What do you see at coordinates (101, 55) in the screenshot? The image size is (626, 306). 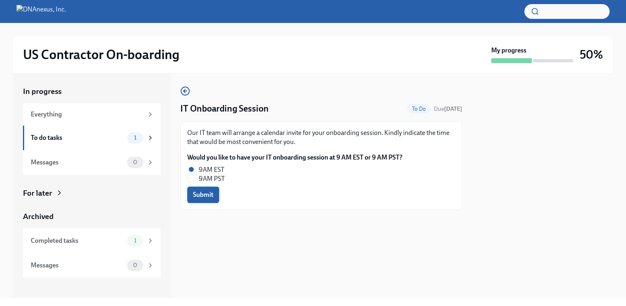 I see `h2: US Contractor On-boarding` at bounding box center [101, 55].